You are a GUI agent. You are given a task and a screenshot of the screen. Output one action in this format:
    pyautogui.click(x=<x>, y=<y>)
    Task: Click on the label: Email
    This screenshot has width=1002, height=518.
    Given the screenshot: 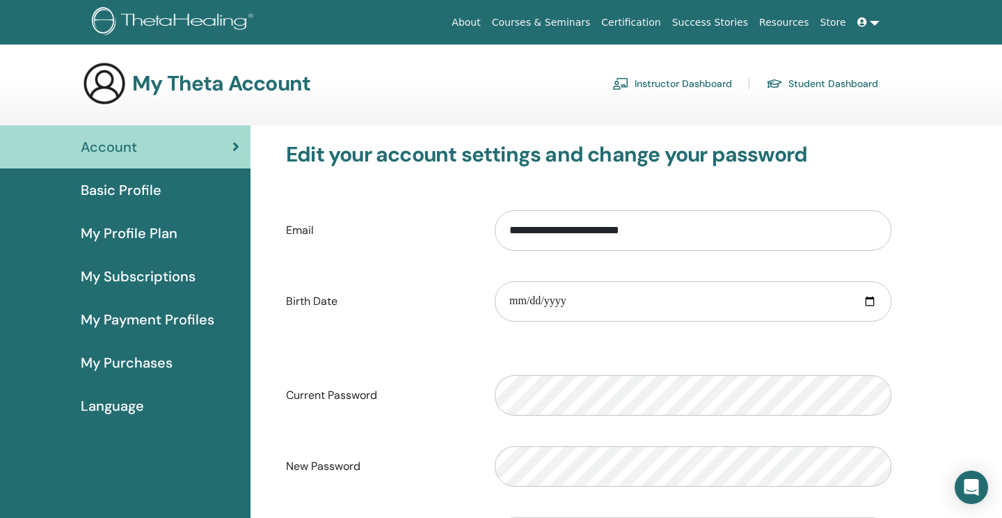 What is the action you would take?
    pyautogui.click(x=380, y=230)
    